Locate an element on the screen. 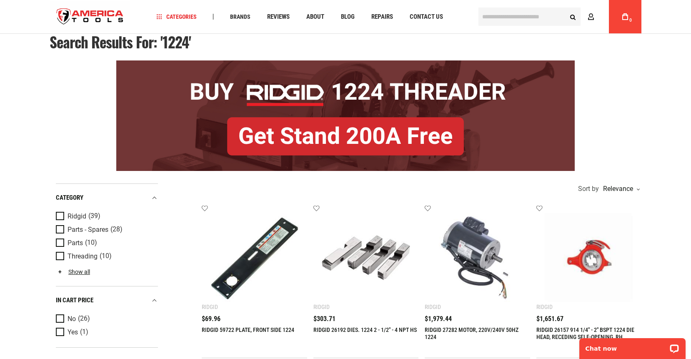 This screenshot has height=359, width=691. span: Search results for: '1224' is located at coordinates (120, 42).